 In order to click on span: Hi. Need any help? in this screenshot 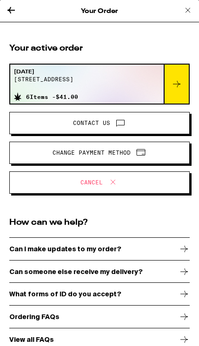, I will do `click(41, 11)`.